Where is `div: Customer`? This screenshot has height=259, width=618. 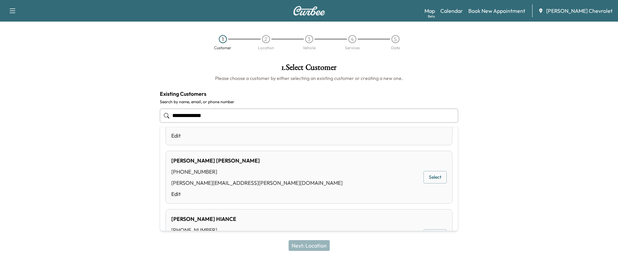 div: Customer is located at coordinates (223, 48).